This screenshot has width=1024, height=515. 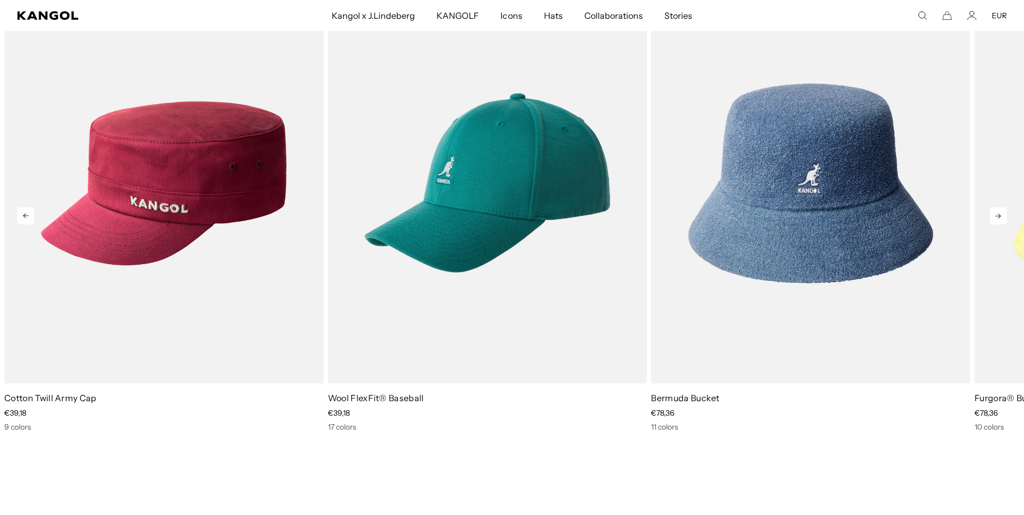 What do you see at coordinates (810, 427) in the screenshot?
I see `div: 11 colors` at bounding box center [810, 427].